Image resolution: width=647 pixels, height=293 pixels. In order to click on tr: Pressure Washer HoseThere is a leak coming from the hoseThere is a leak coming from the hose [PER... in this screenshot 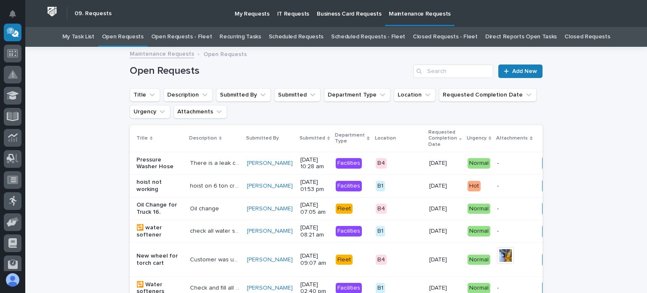, I will do `click(384, 163)`.